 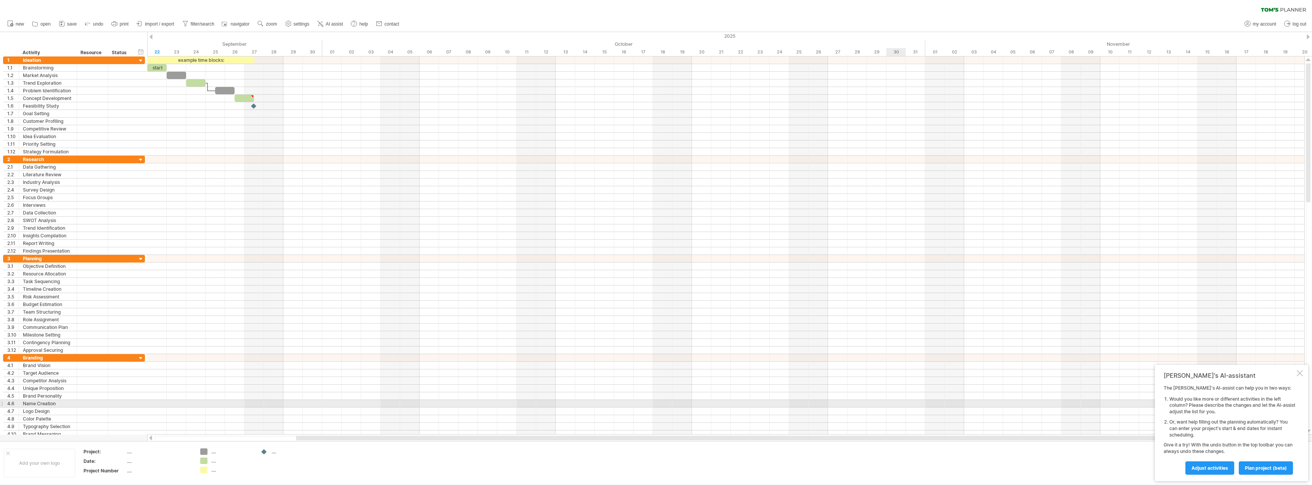 What do you see at coordinates (1032, 52) in the screenshot?
I see `div: Thursday, 6 November 2025` at bounding box center [1032, 52].